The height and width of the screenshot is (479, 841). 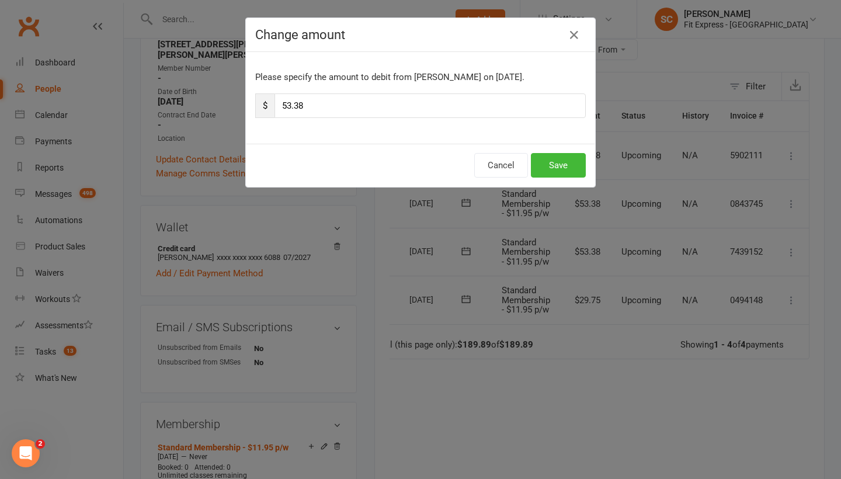 What do you see at coordinates (420, 34) in the screenshot?
I see `h4: Change amount` at bounding box center [420, 34].